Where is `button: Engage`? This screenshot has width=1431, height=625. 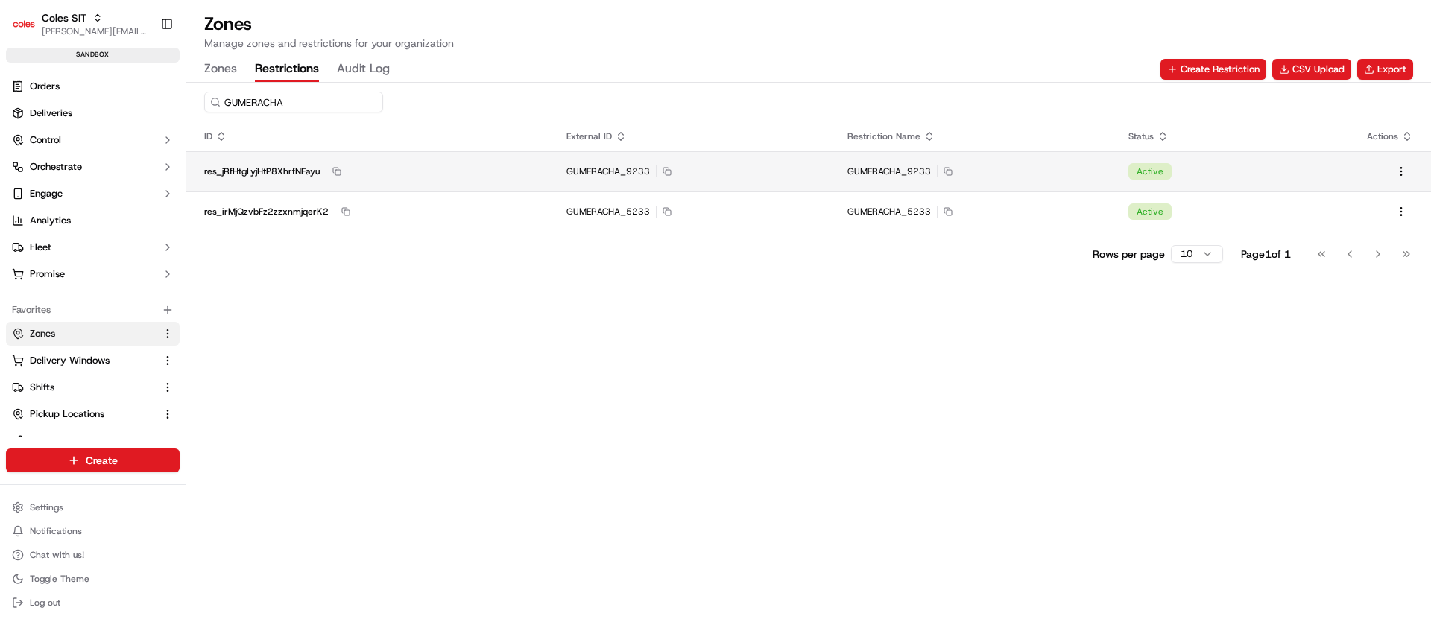
button: Engage is located at coordinates (92, 194).